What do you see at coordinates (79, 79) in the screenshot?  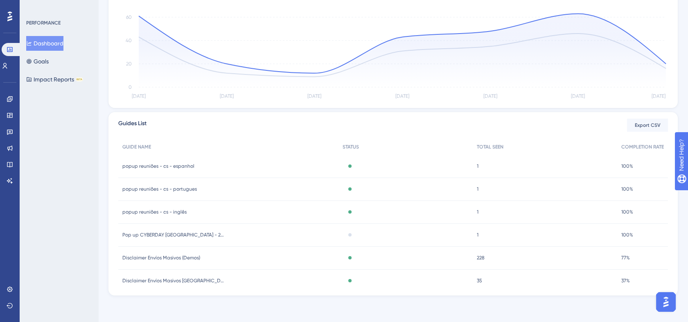 I see `div: BETA` at bounding box center [79, 79].